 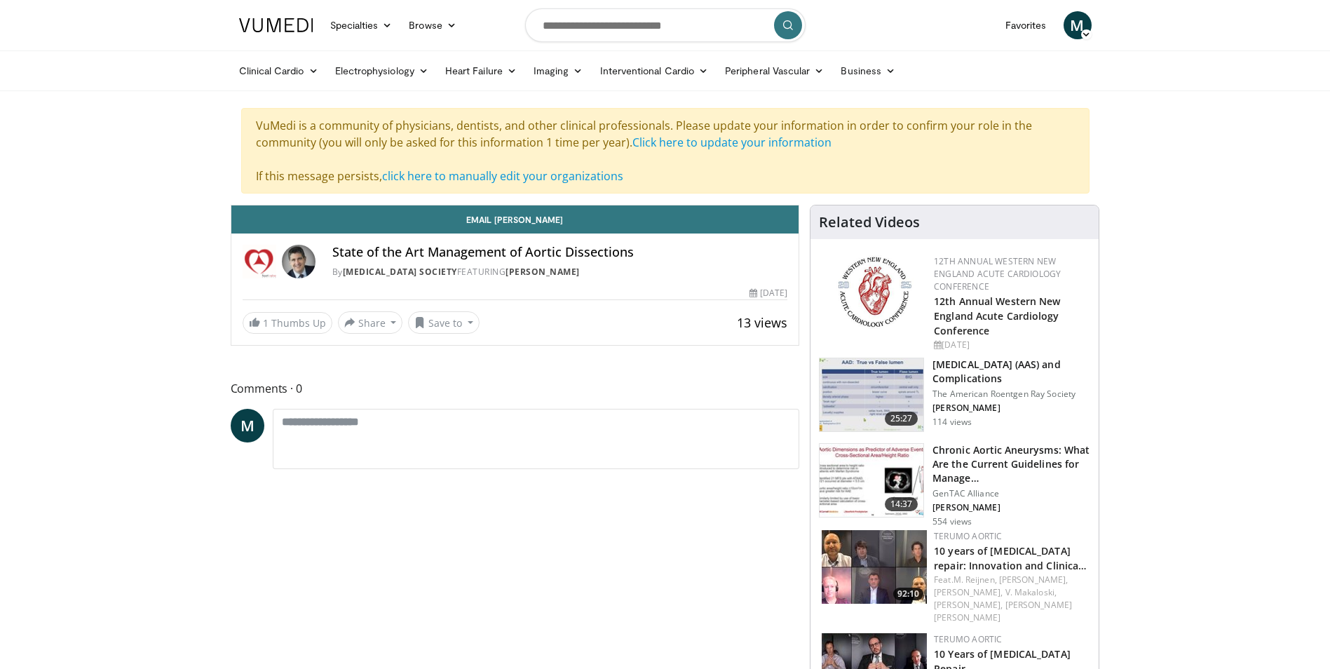 I want to click on a: 1 Thumbs Up, so click(x=288, y=323).